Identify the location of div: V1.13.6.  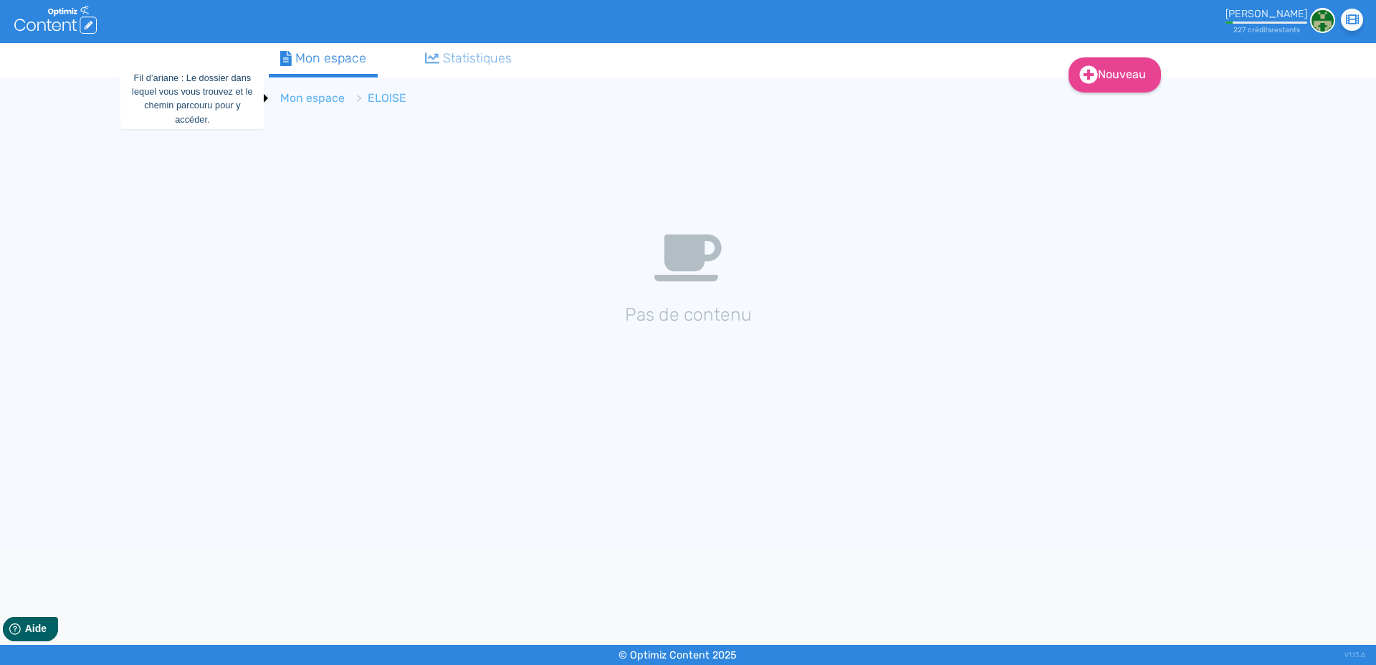
(1355, 654).